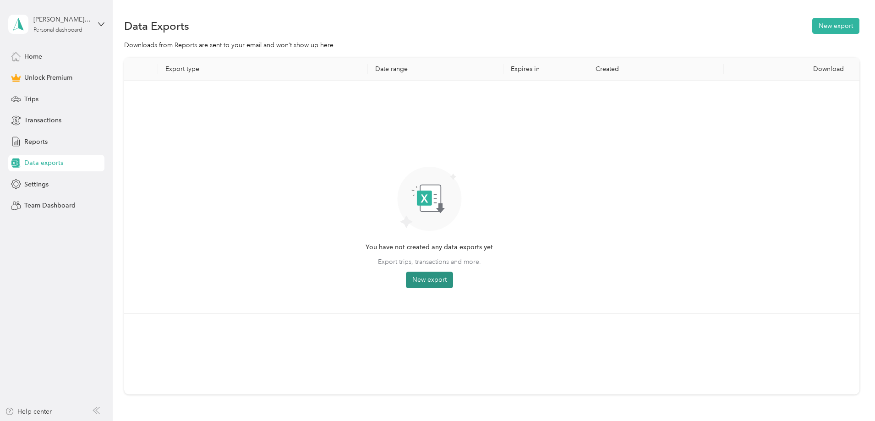 The height and width of the screenshot is (421, 875). Describe the element at coordinates (792, 69) in the screenshot. I see `div: Download` at that location.